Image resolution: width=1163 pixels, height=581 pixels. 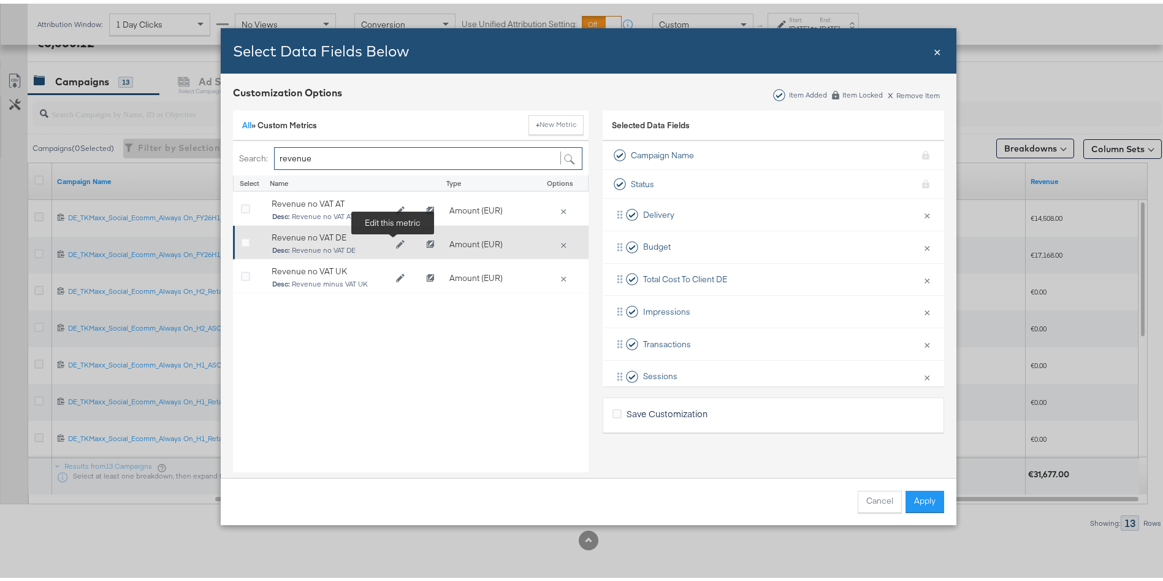 What do you see at coordinates (400, 275) in the screenshot?
I see `button: Edit Revenue no VAT UK` at bounding box center [400, 275].